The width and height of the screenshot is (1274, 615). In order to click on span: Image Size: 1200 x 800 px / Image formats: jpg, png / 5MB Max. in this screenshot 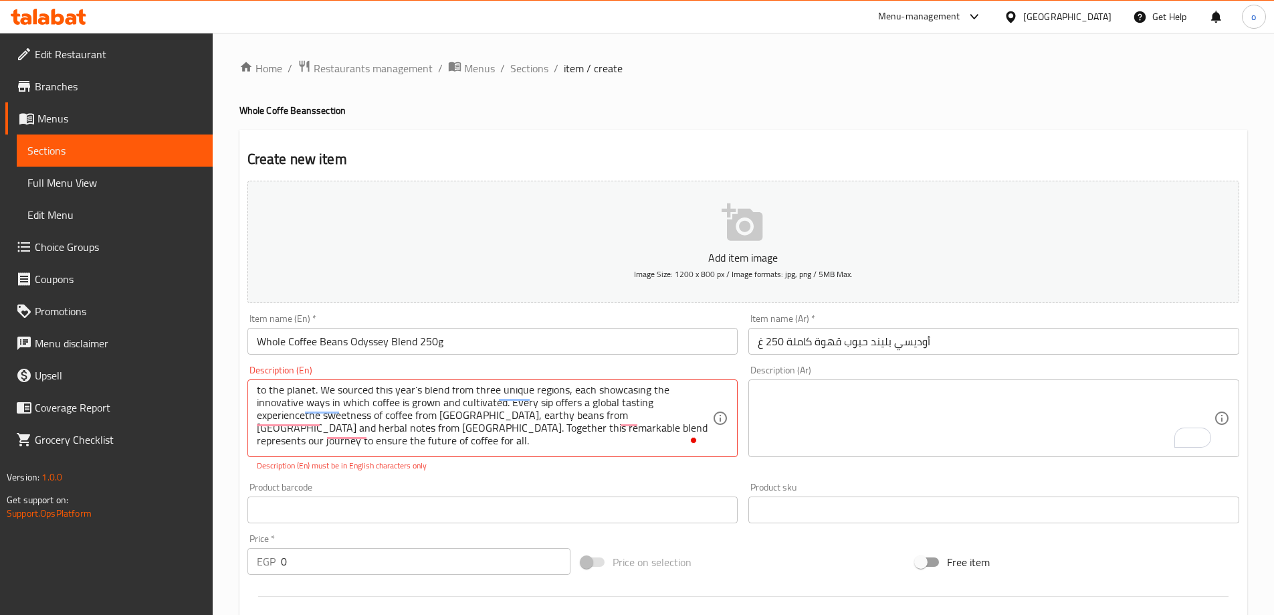, I will do `click(743, 274)`.